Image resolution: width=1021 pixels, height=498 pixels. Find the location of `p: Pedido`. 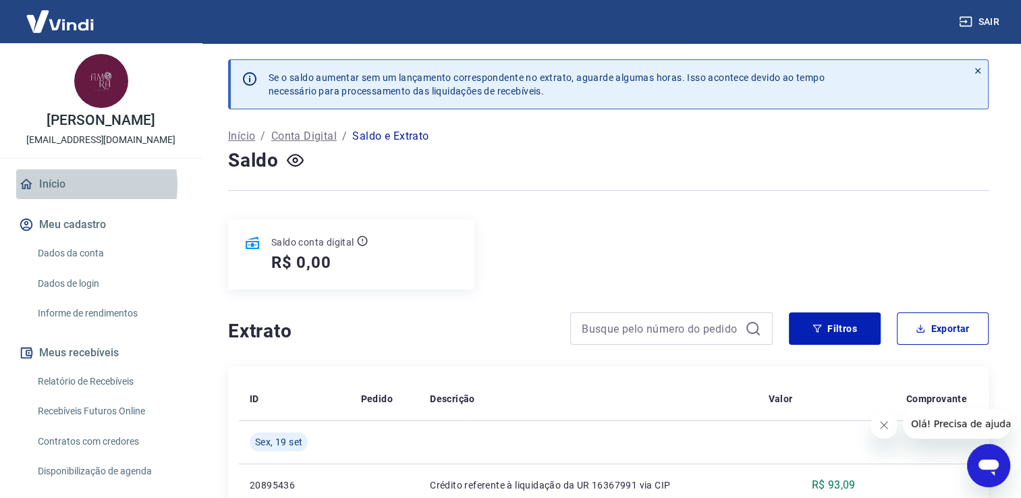

p: Pedido is located at coordinates (377, 399).